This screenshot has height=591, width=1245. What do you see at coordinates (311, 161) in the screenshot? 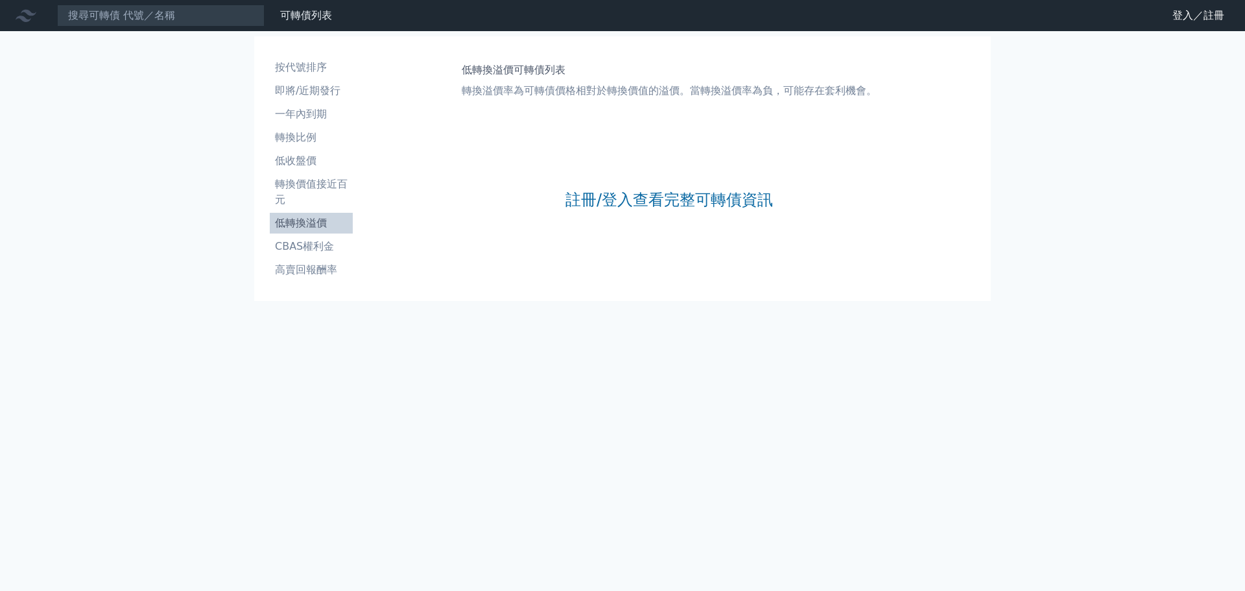
I see `a: 低收盤價` at bounding box center [311, 161].